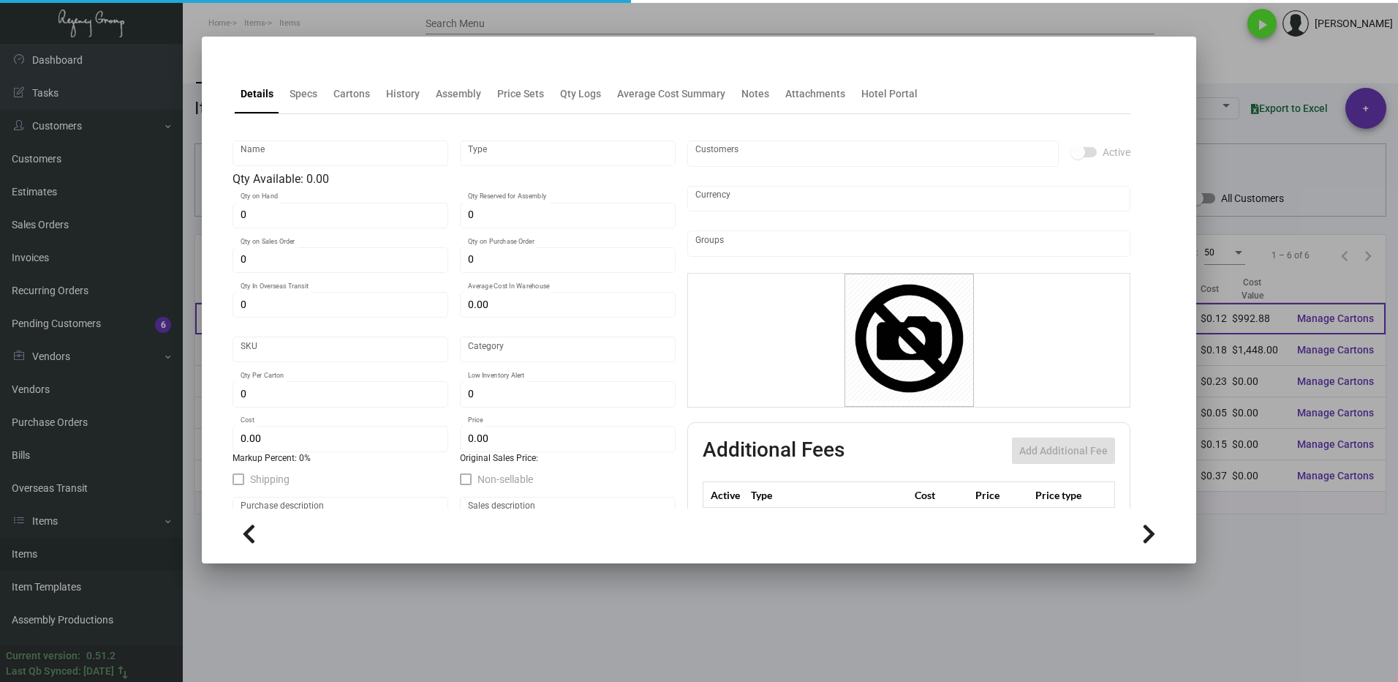 Image resolution: width=1398 pixels, height=682 pixels. I want to click on span: Active, so click(1117, 152).